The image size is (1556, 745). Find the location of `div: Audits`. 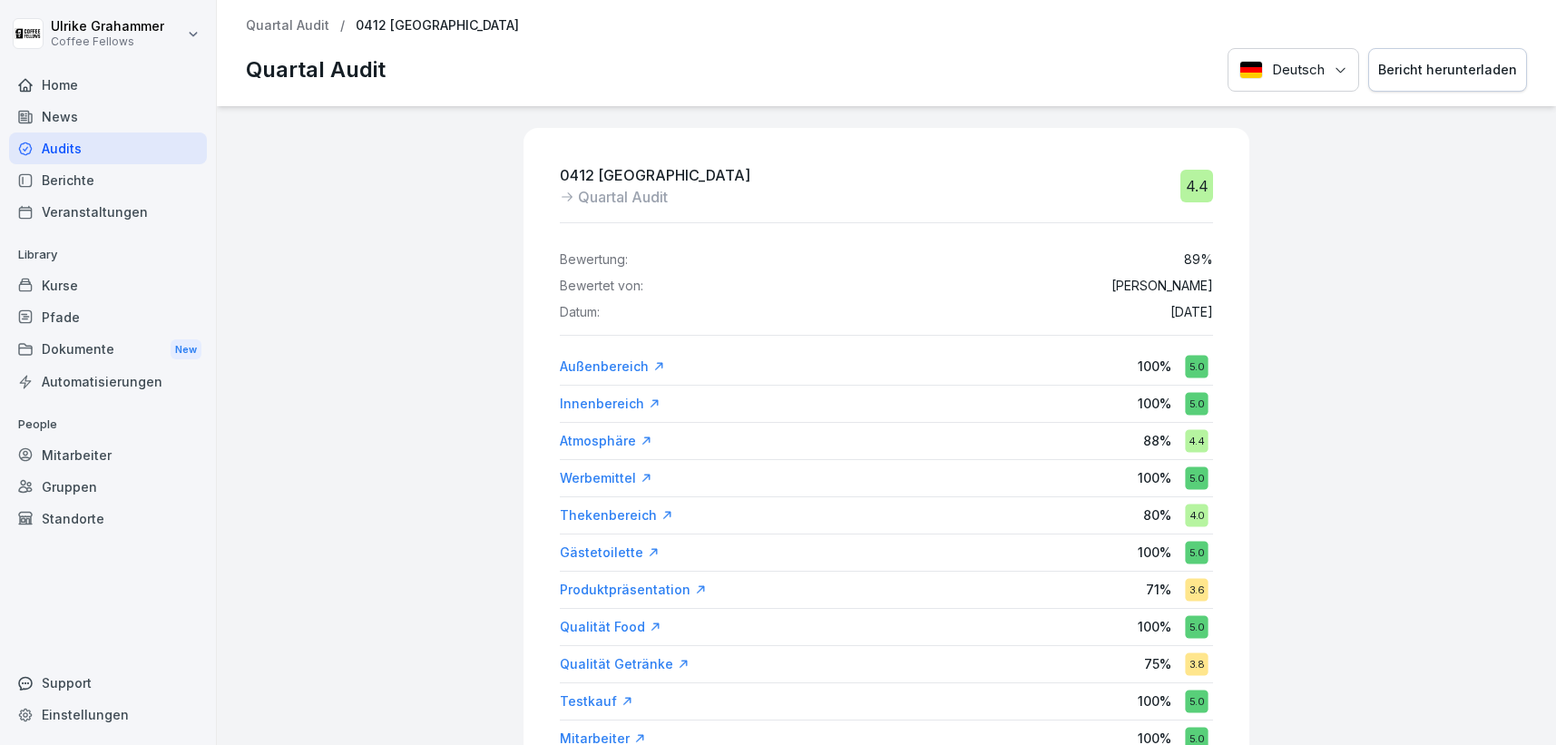

div: Audits is located at coordinates (108, 148).